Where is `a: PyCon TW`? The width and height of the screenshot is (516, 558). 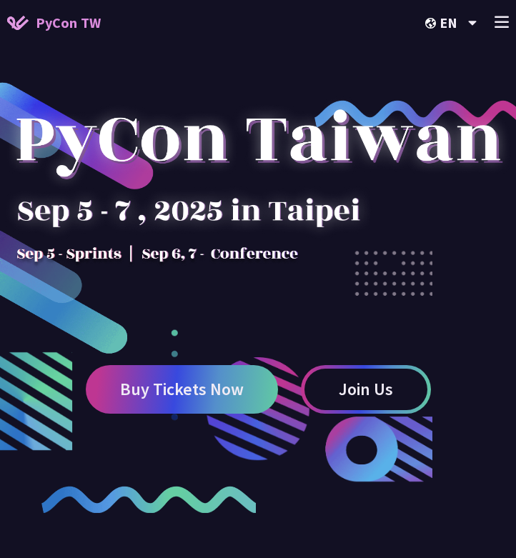
a: PyCon TW is located at coordinates (54, 23).